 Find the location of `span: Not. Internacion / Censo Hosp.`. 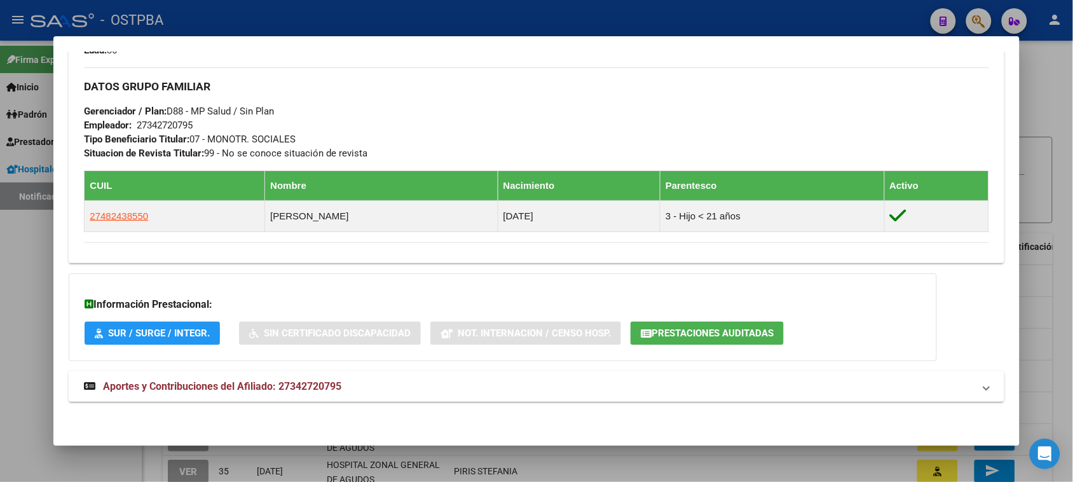

span: Not. Internacion / Censo Hosp. is located at coordinates (534, 334).